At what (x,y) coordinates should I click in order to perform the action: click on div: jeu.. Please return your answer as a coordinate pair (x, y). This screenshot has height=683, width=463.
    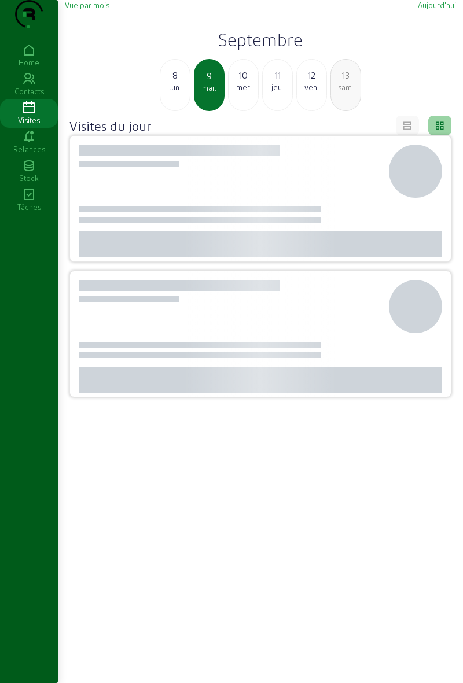
    Looking at the image, I should click on (277, 87).